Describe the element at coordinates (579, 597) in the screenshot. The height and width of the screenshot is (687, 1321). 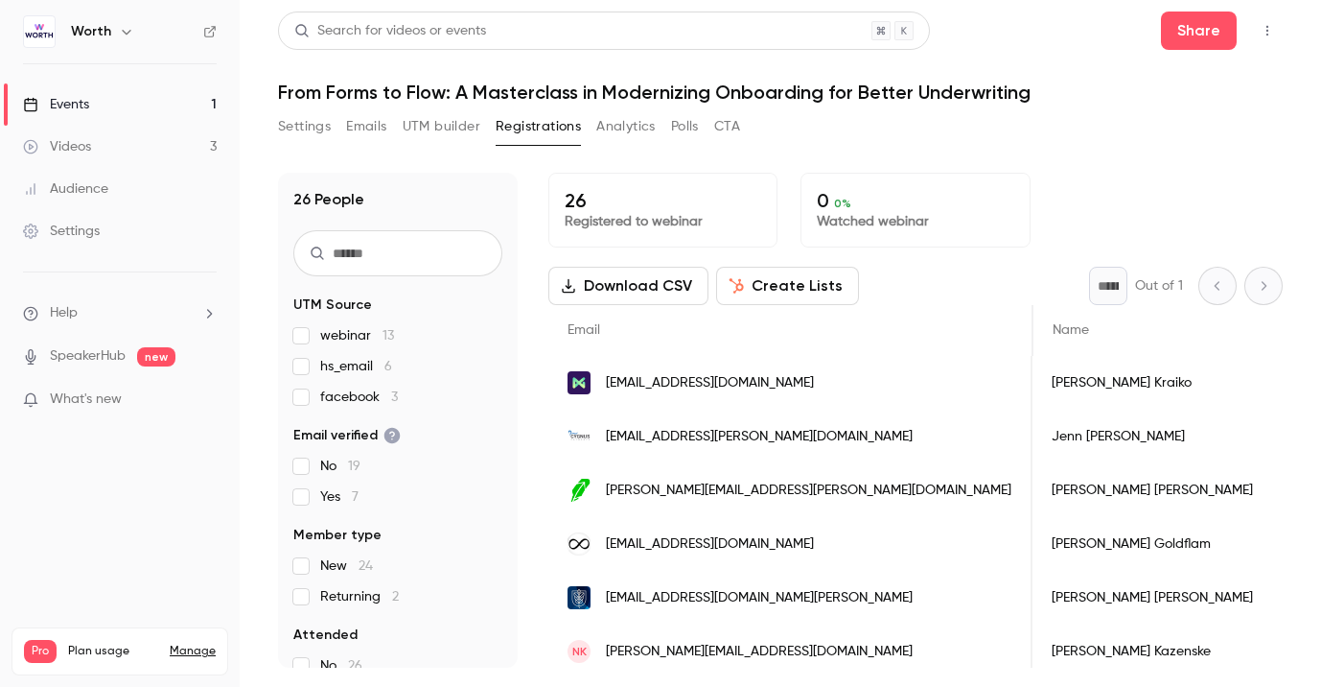
I see `img: student.hult.edu` at that location.